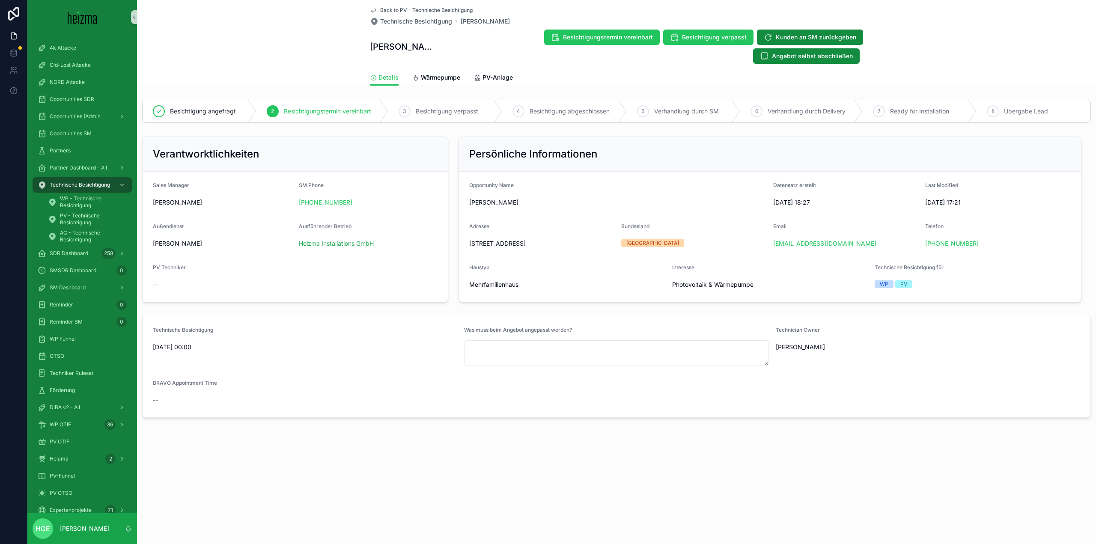 The height and width of the screenshot is (544, 1096). I want to click on div: scrollable content, so click(82, 274).